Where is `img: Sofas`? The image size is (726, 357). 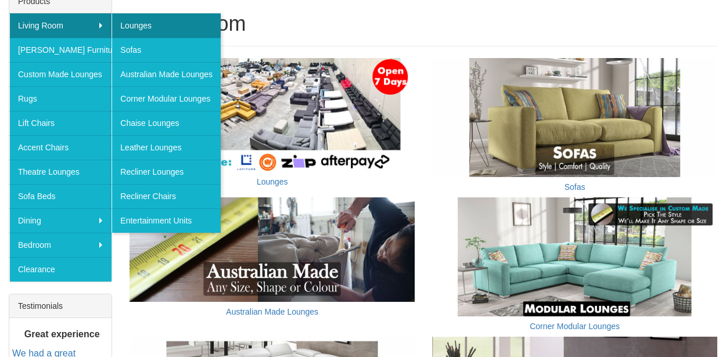
img: Sofas is located at coordinates (575, 117).